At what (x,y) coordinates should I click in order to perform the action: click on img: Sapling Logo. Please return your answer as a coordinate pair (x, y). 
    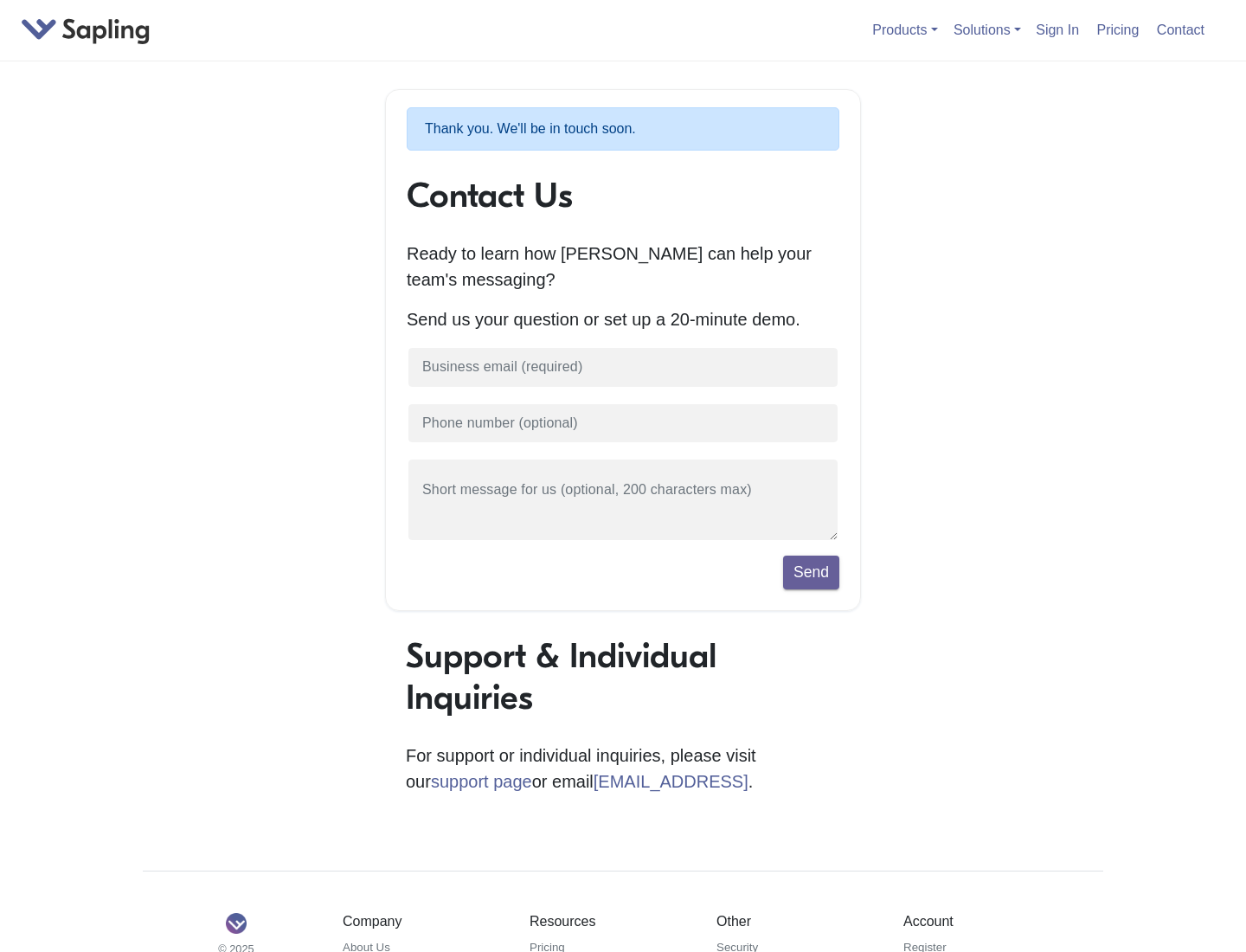
    Looking at the image, I should click on (237, 923).